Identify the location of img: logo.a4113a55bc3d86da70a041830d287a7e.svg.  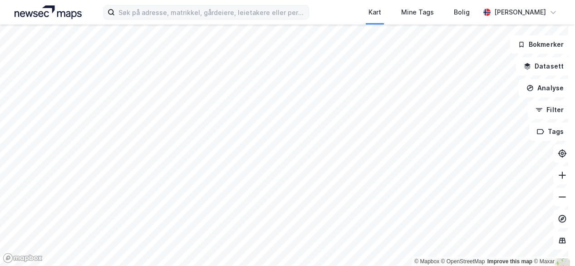
(48, 12).